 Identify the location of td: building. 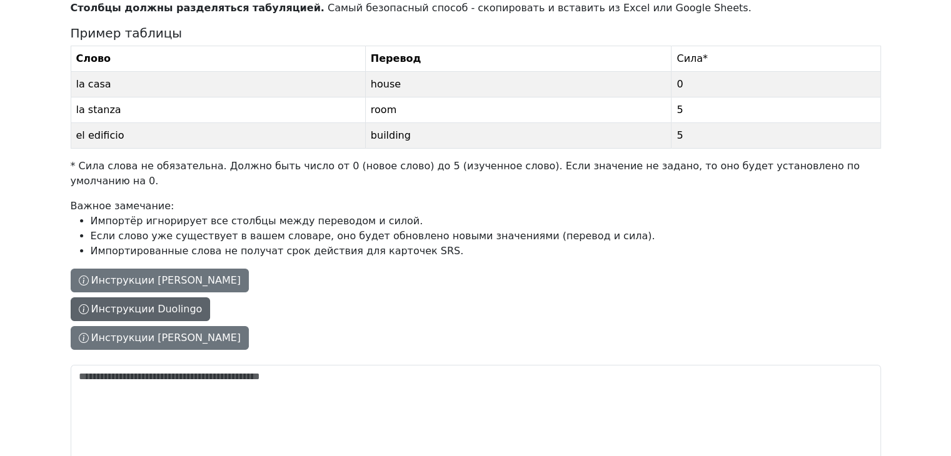
(518, 136).